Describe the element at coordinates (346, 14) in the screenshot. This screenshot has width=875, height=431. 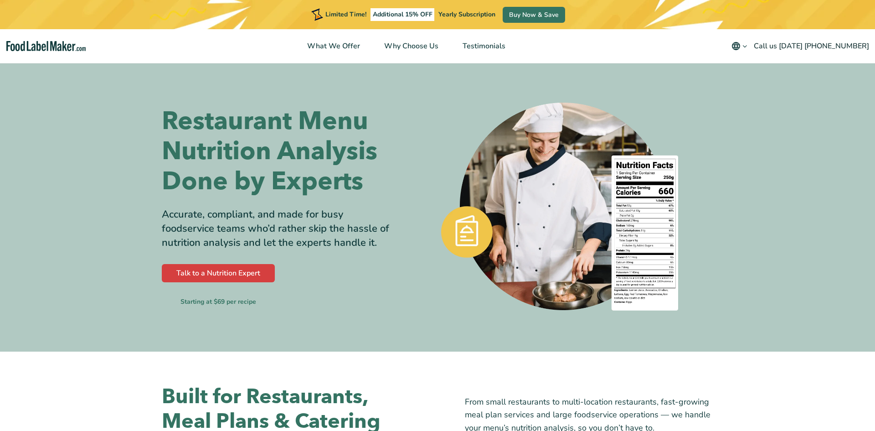
I see `span: Limited Time!` at that location.